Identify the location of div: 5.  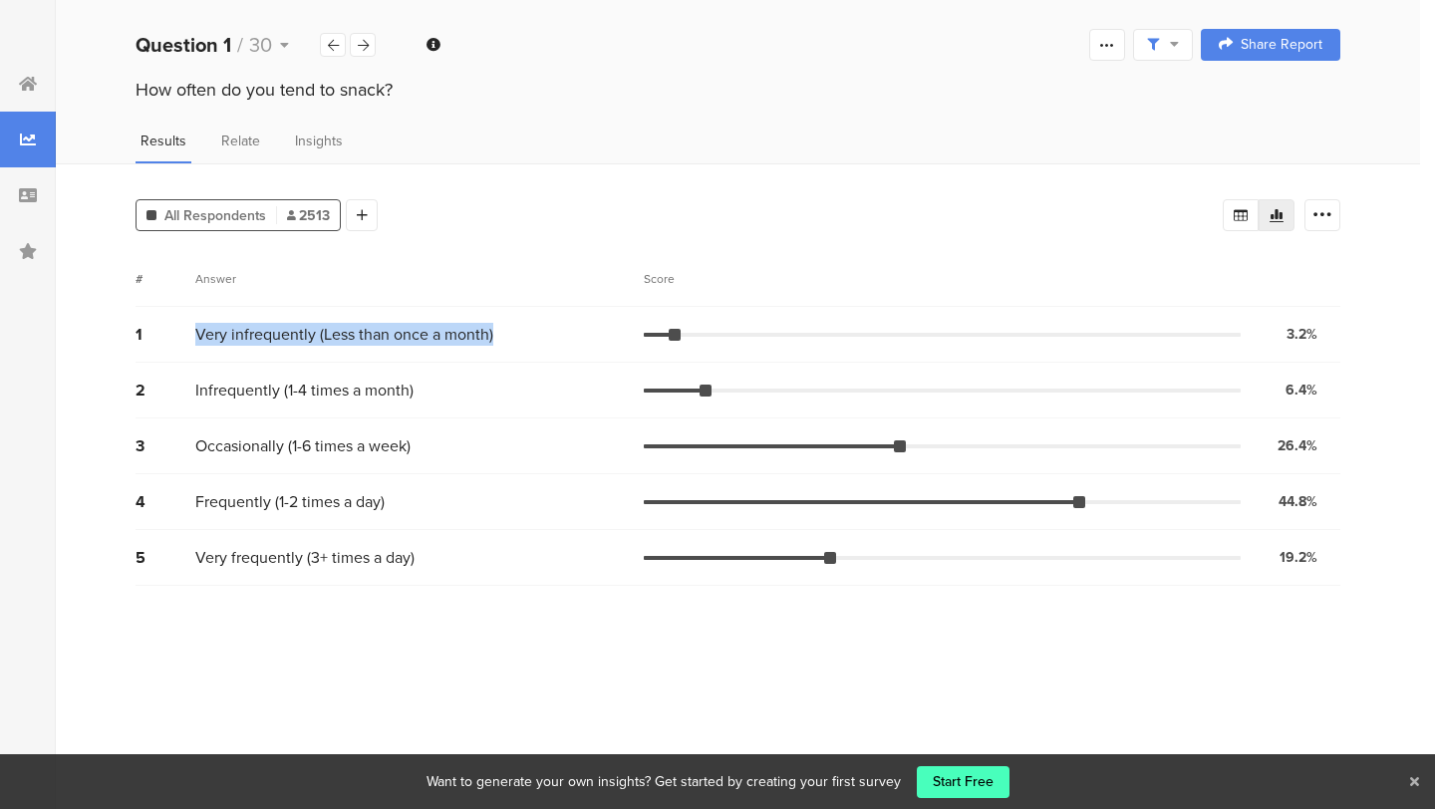
(165, 557).